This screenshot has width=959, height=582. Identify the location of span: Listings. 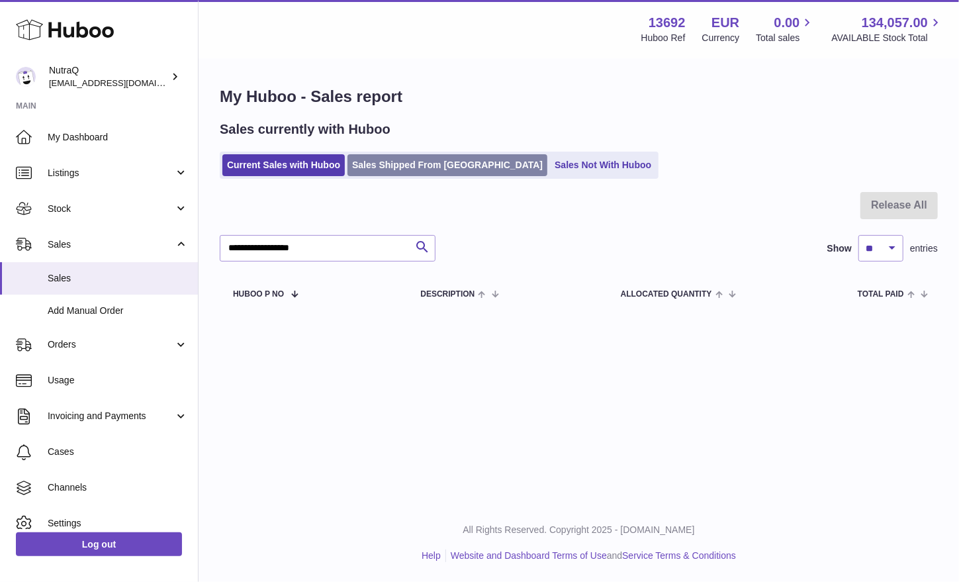
(111, 173).